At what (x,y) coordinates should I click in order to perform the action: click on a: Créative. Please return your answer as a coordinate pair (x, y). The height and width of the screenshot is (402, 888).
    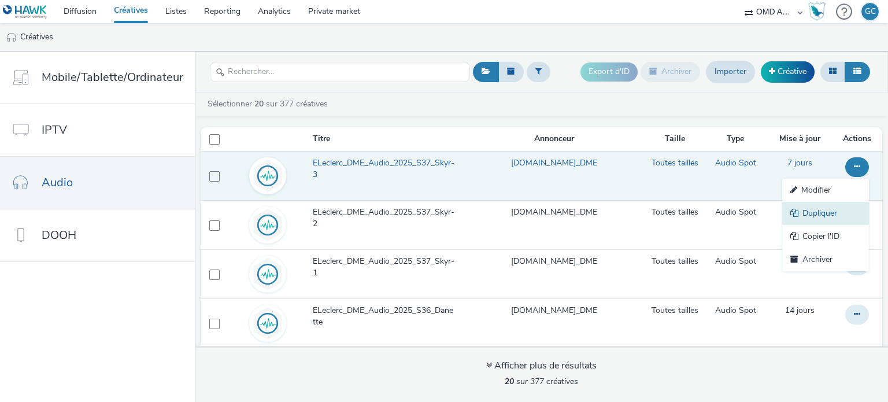
    Looking at the image, I should click on (788, 72).